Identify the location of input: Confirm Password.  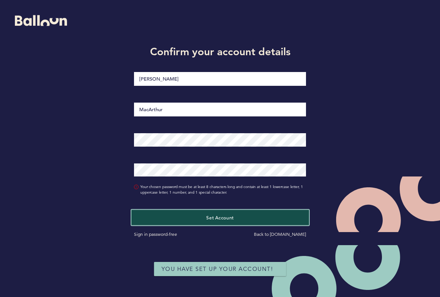
(220, 170).